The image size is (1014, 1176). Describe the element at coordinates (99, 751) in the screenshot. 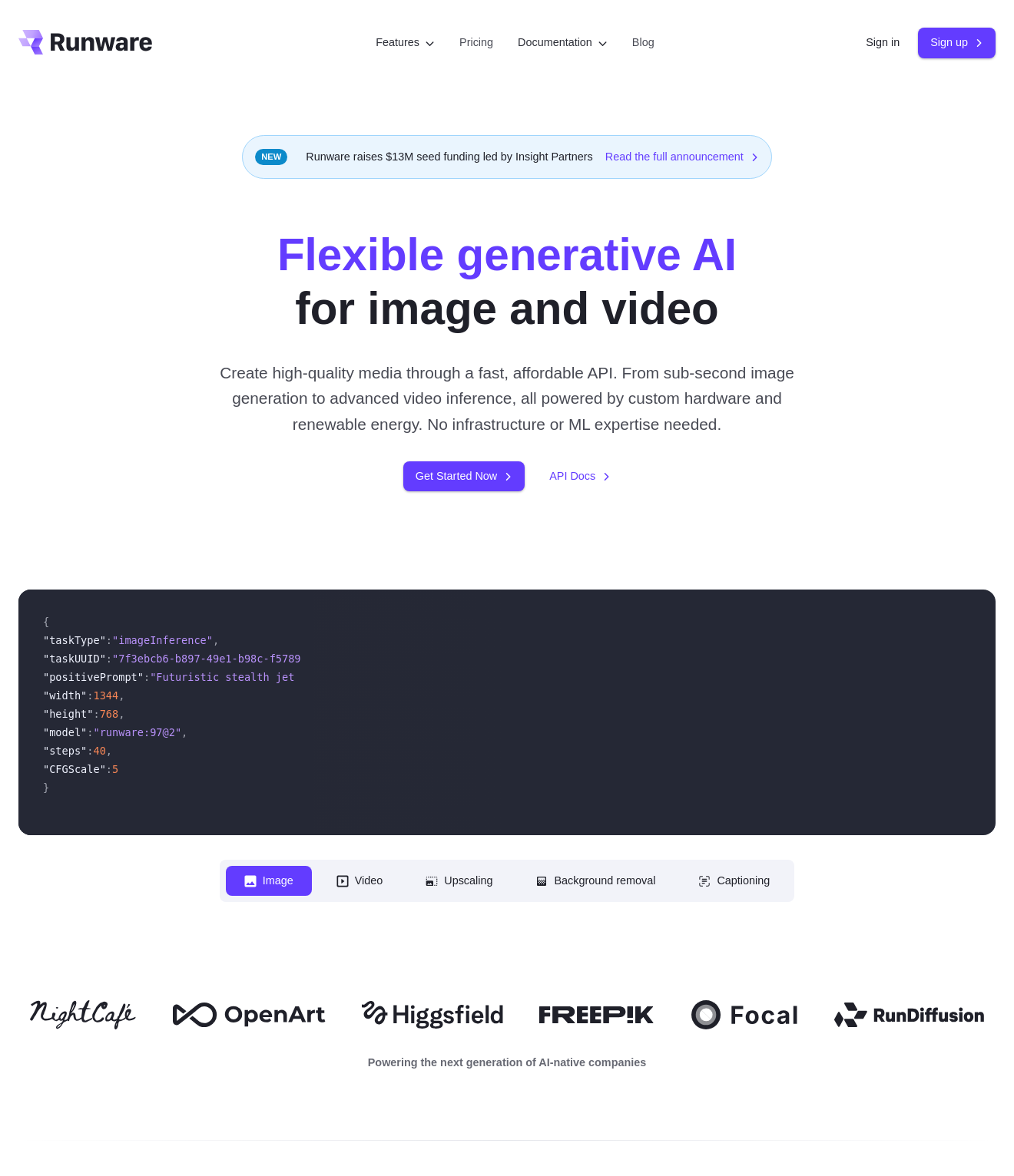

I see `span: 40` at that location.